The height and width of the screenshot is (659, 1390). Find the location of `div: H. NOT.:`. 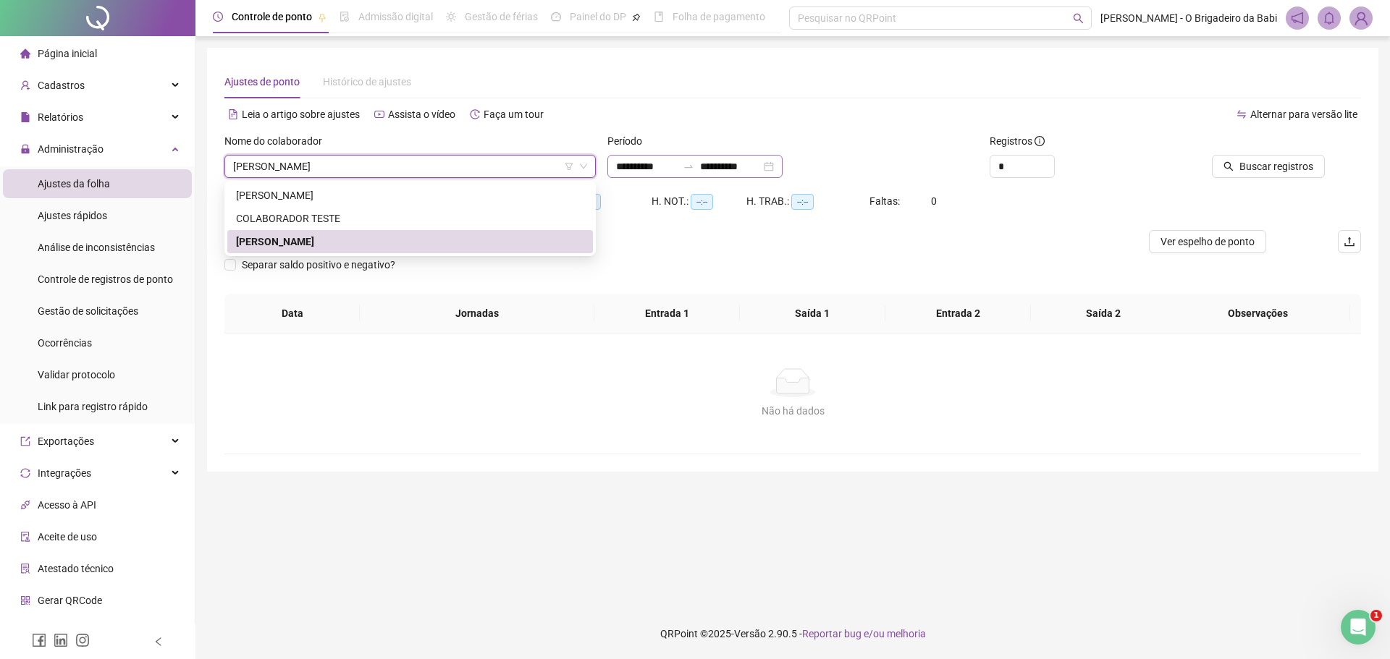

div: H. NOT.: is located at coordinates (698, 201).